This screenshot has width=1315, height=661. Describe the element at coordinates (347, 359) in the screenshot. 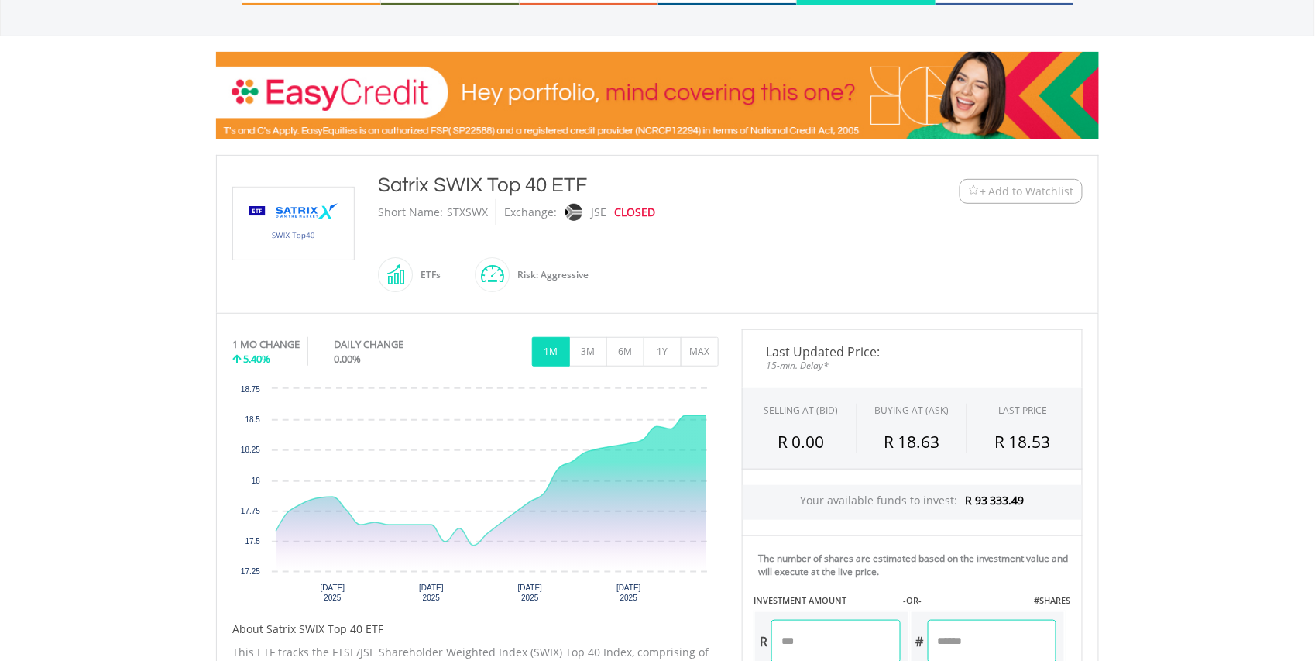

I see `span: 0.00%` at that location.